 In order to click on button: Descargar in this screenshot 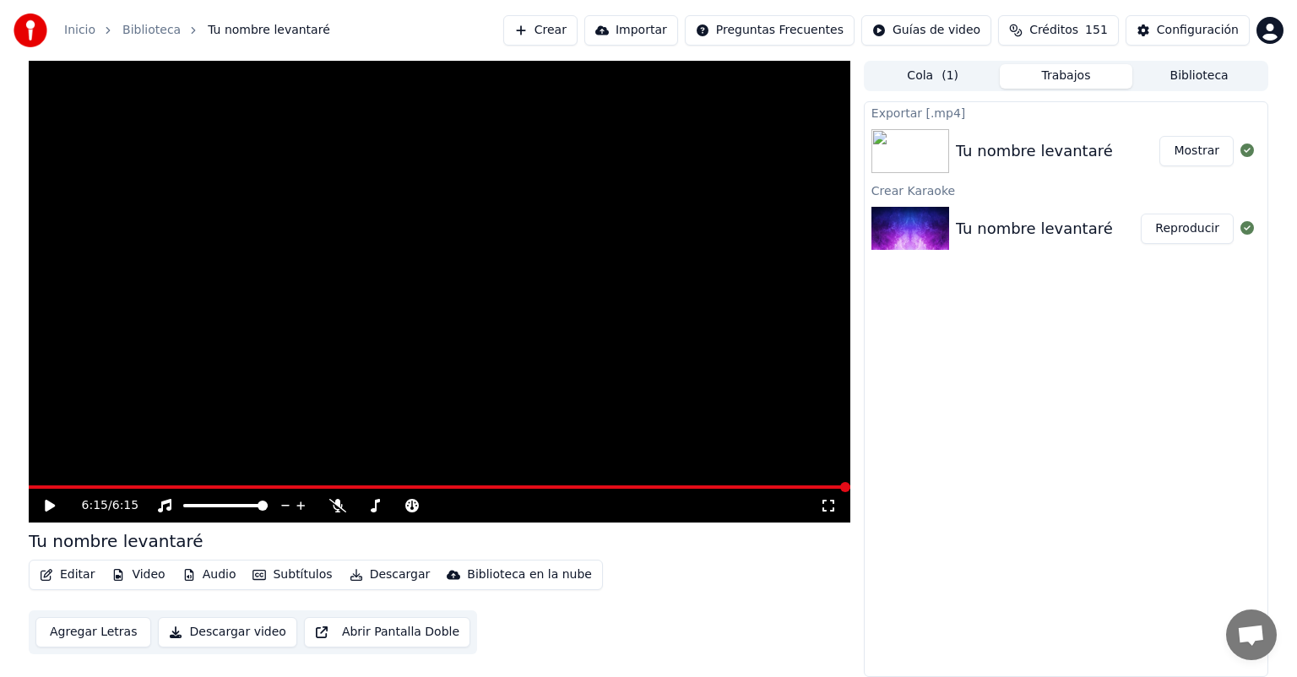, I will do `click(390, 575)`.